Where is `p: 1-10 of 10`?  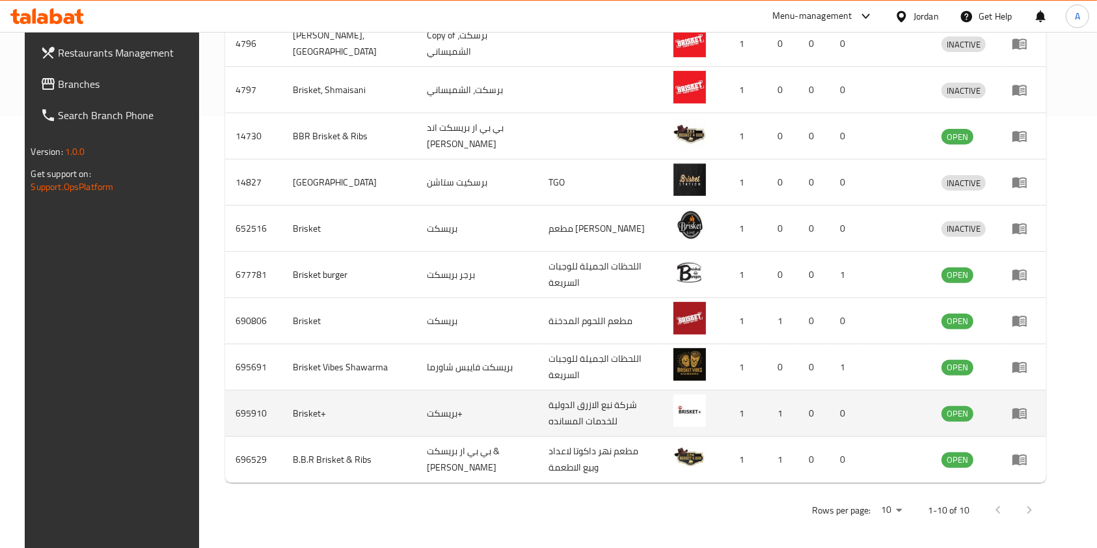
p: 1-10 of 10 is located at coordinates (949, 510).